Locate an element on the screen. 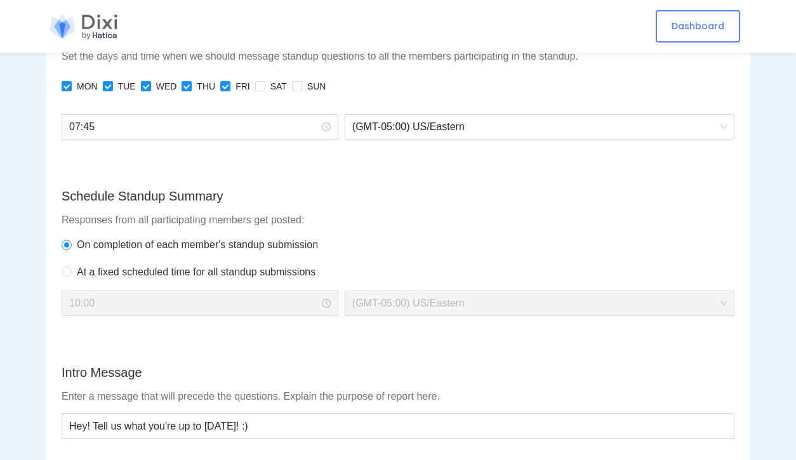 The width and height of the screenshot is (796, 460). div: Enter a message that will precede the questions. Explain the purpose of report here. is located at coordinates (398, 397).